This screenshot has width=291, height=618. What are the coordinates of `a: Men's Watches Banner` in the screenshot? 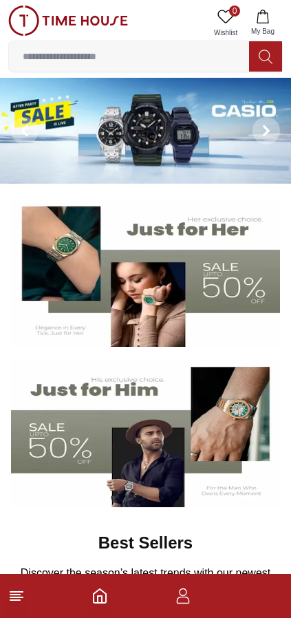 It's located at (145, 432).